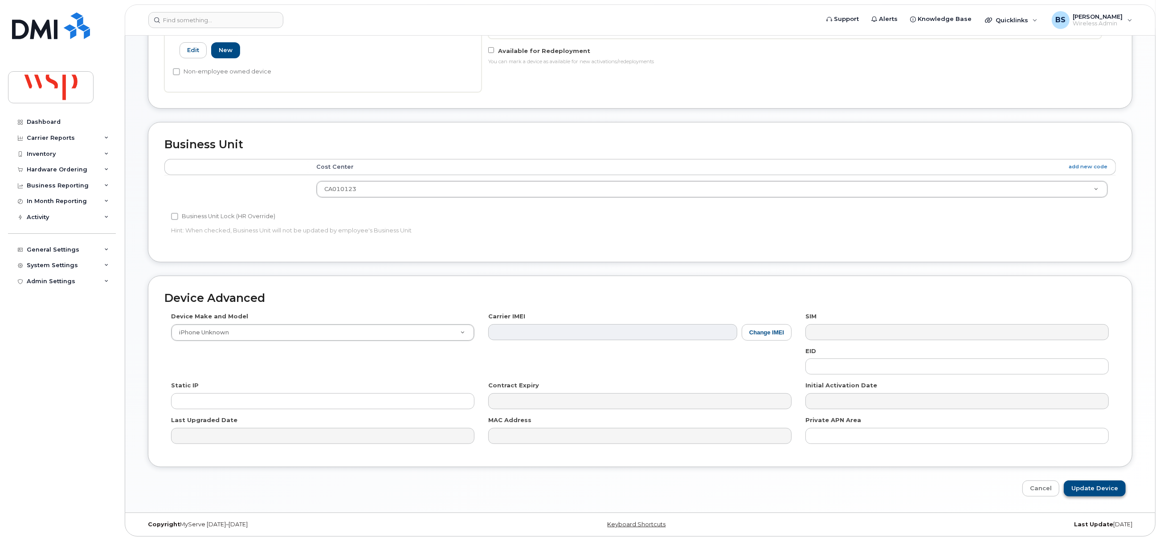 The width and height of the screenshot is (1160, 541). I want to click on a: CA010123, so click(712, 189).